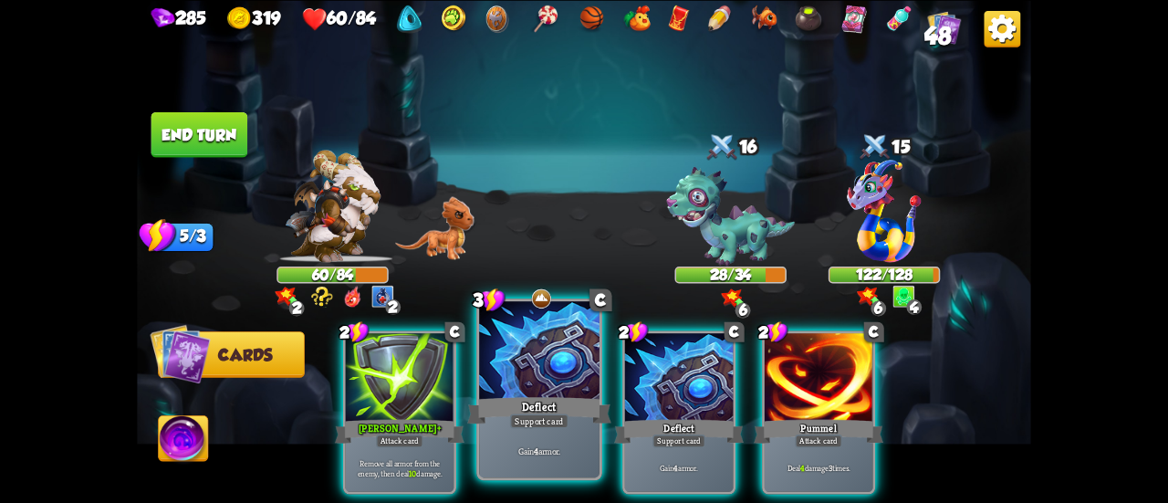 The width and height of the screenshot is (1168, 503). Describe the element at coordinates (254, 19) in the screenshot. I see `div: Gold` at that location.